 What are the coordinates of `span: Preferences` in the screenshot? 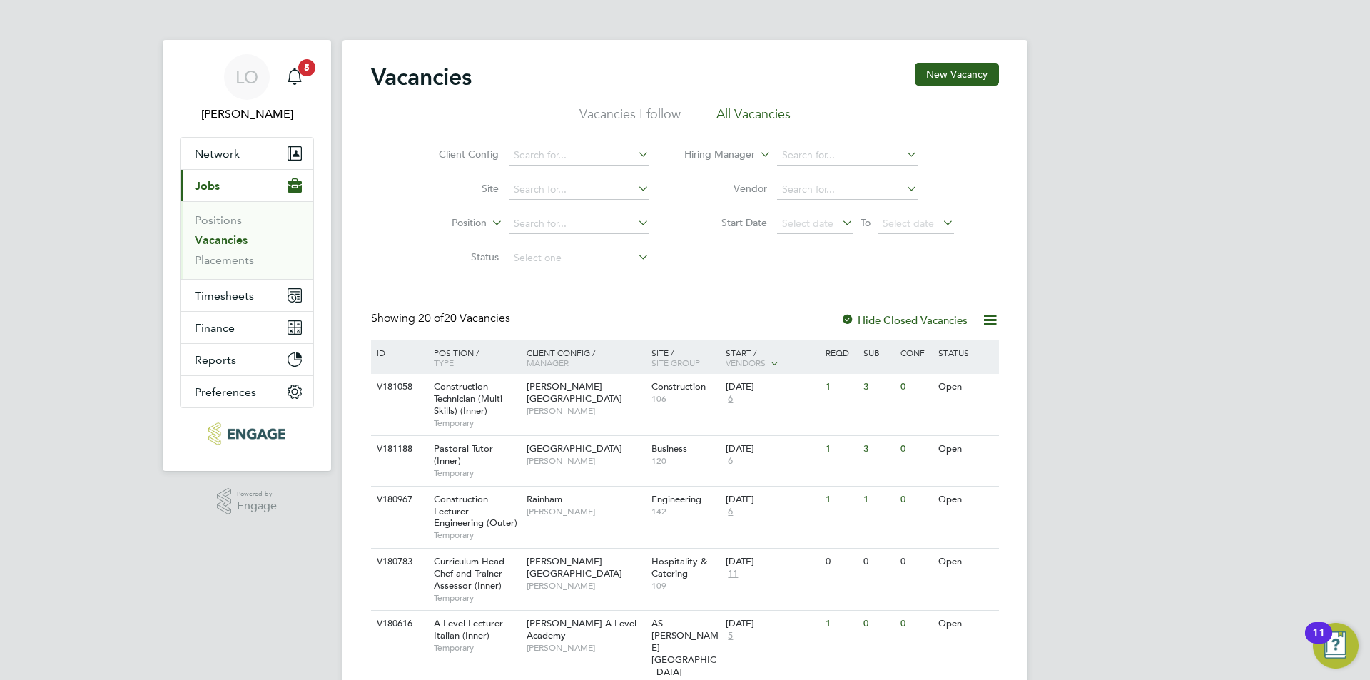 It's located at (226, 392).